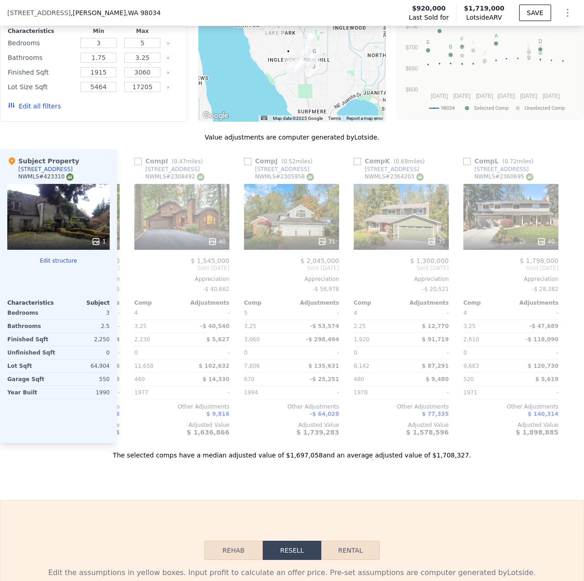 The width and height of the screenshot is (584, 581). I want to click on button: Resell, so click(292, 550).